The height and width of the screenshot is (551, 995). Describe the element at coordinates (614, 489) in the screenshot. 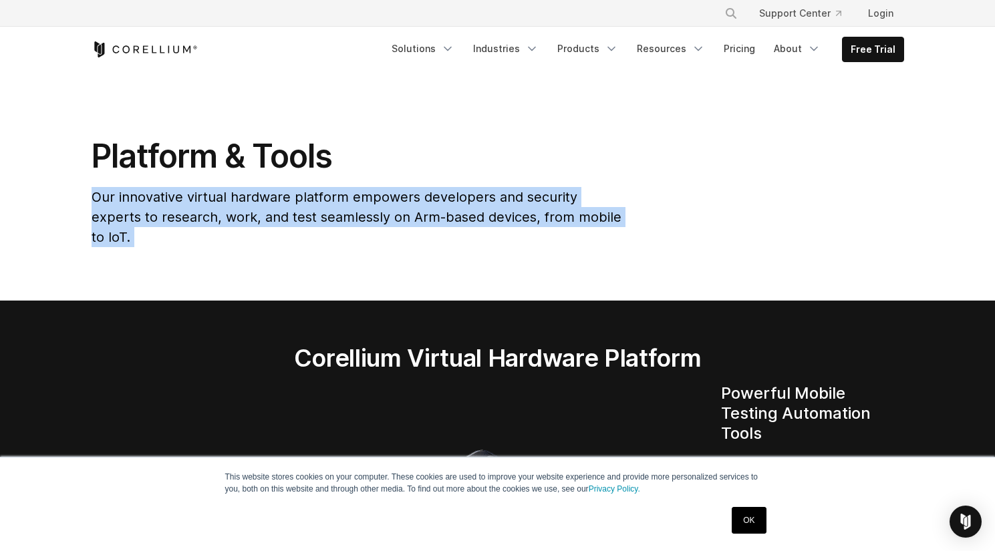

I see `a: Privacy Policy.` at that location.